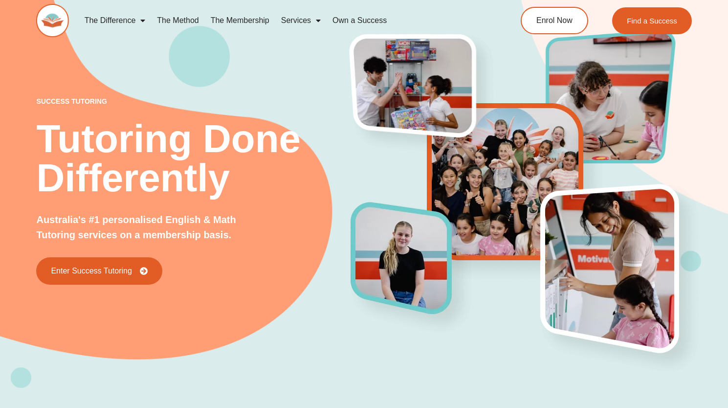 This screenshot has height=408, width=728. Describe the element at coordinates (359, 21) in the screenshot. I see `a: Own a Success` at that location.